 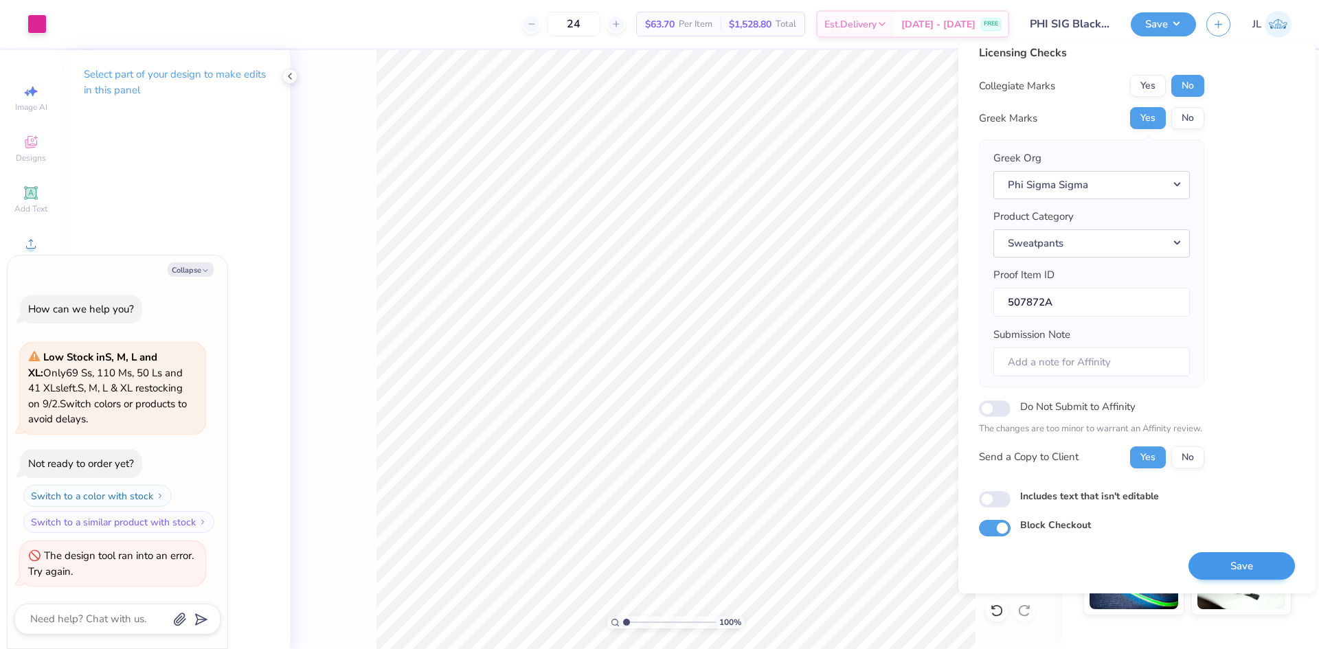 What do you see at coordinates (190, 269) in the screenshot?
I see `button: Collapse` at bounding box center [190, 269].